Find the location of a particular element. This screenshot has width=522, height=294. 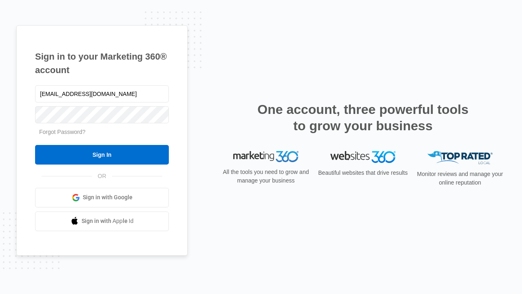

span: OR is located at coordinates (102, 176).